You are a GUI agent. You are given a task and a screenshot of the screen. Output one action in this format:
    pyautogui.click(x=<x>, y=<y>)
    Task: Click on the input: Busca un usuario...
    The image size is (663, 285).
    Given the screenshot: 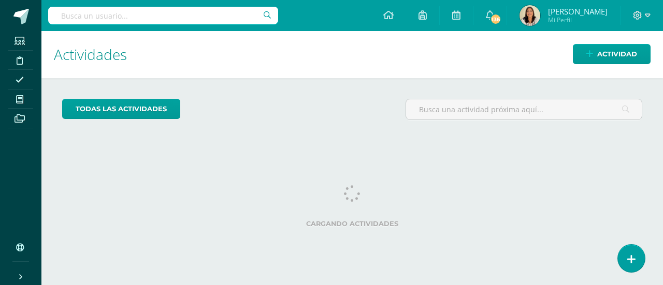 What is the action you would take?
    pyautogui.click(x=163, y=16)
    